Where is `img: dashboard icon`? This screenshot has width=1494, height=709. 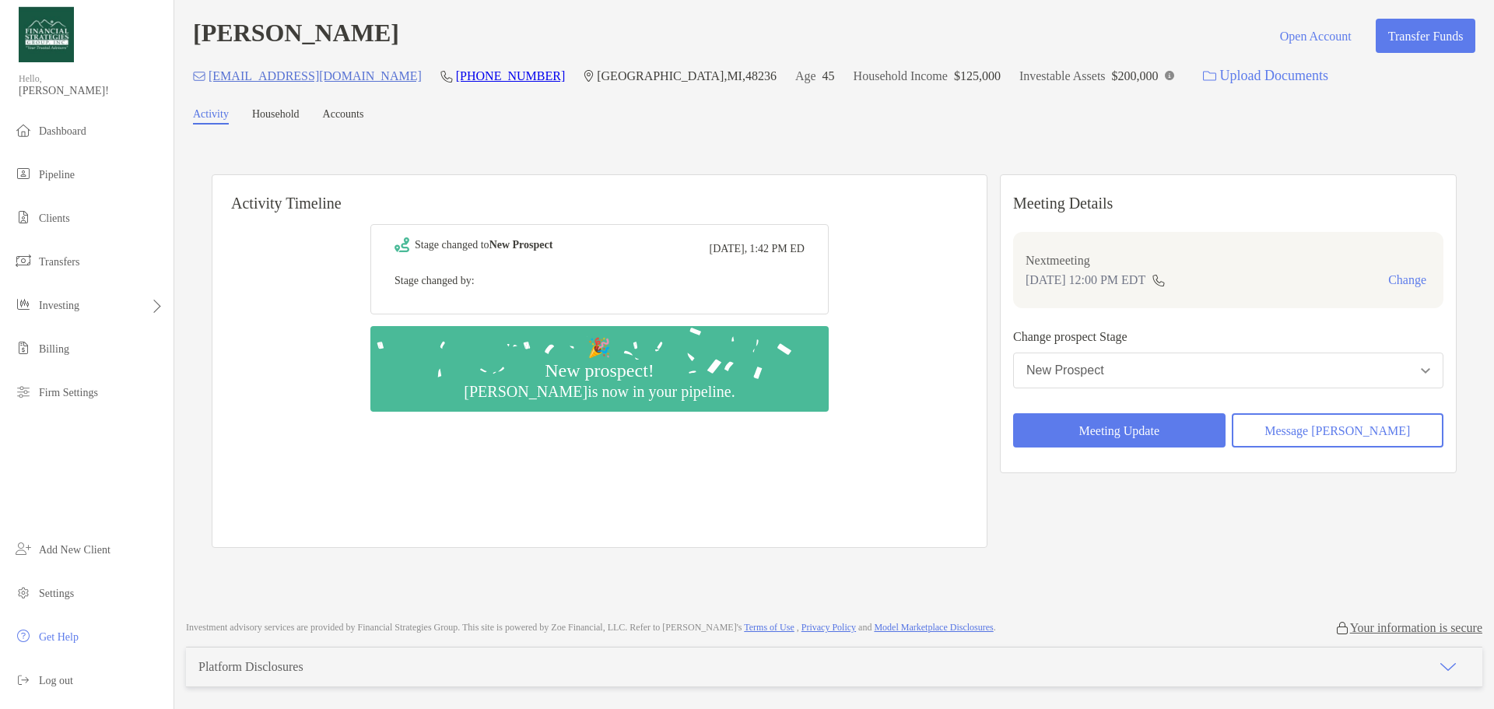
img: dashboard icon is located at coordinates (23, 130).